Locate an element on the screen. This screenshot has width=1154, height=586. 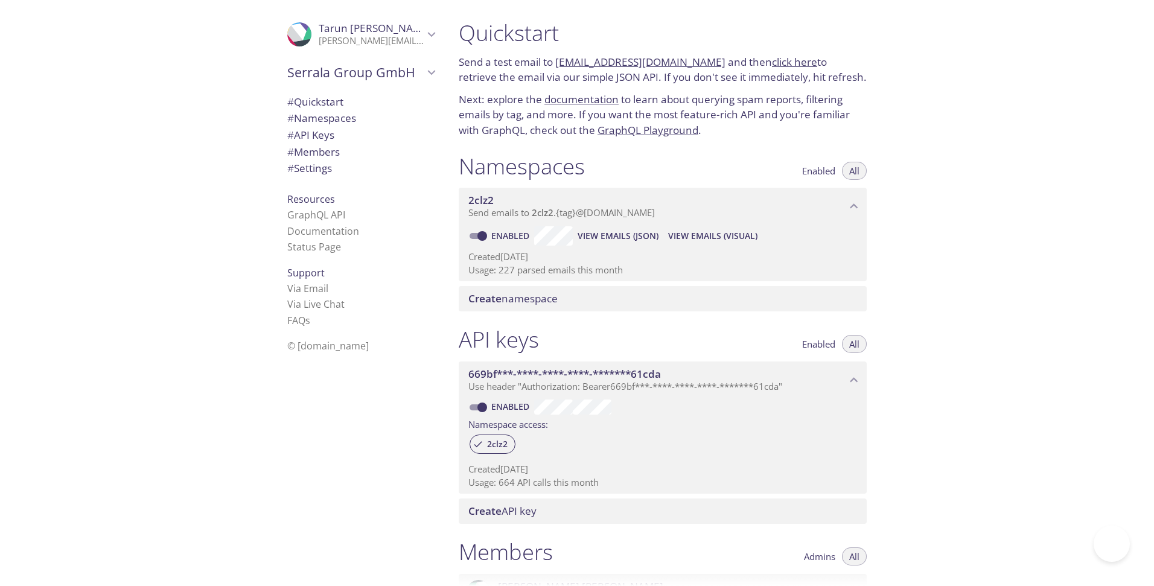
a: Status Page is located at coordinates (314, 247).